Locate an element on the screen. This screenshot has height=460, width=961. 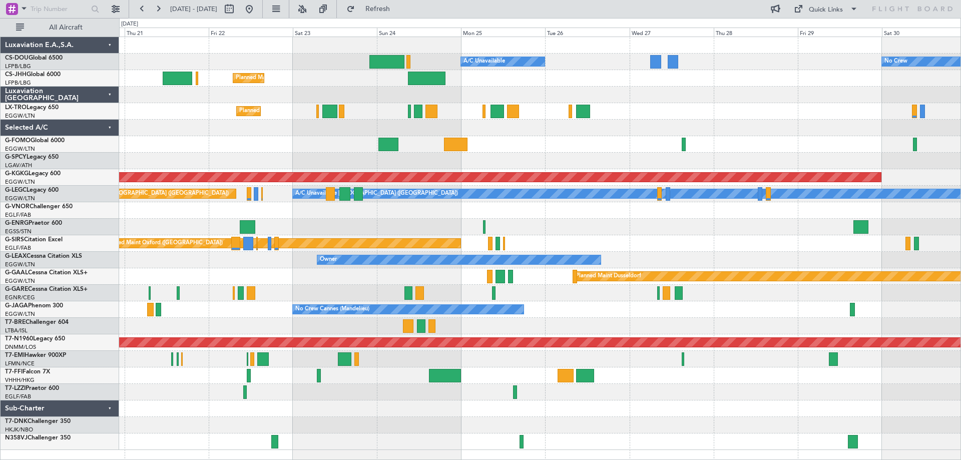
div: Sun 24 is located at coordinates (419, 32).